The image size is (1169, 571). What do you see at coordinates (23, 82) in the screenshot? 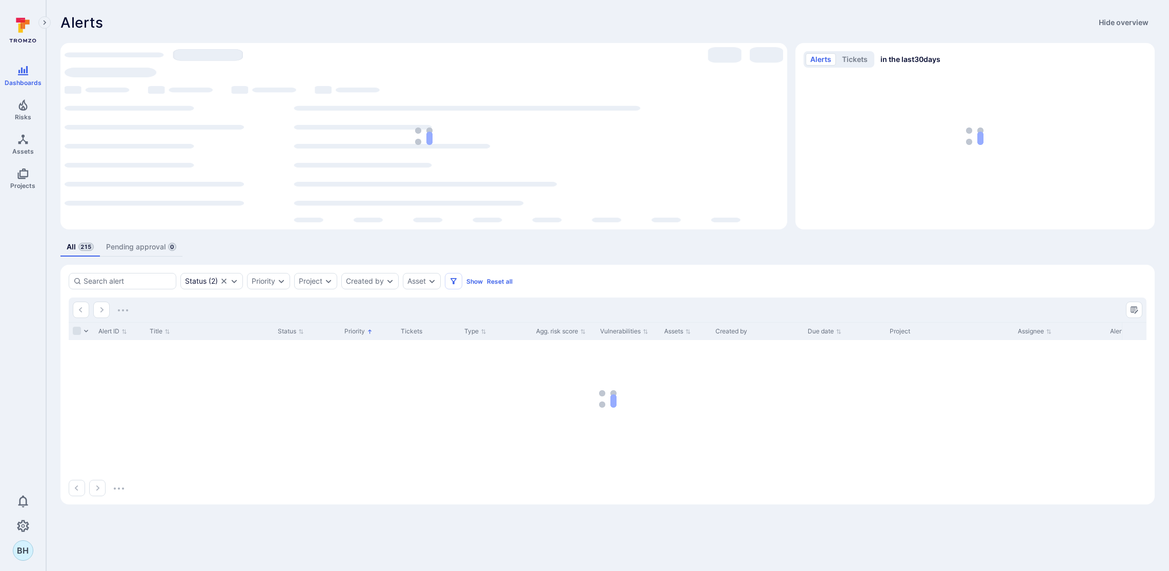
I see `span: Dashboards` at bounding box center [23, 82].